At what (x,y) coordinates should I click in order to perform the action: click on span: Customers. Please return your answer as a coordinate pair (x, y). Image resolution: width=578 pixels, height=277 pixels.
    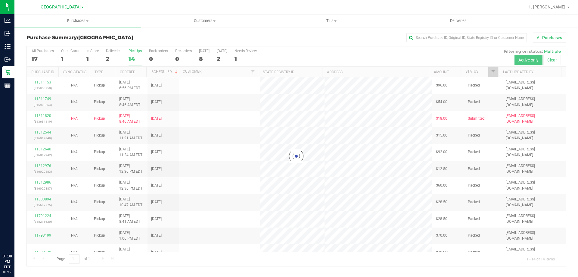
    Looking at the image, I should click on (204, 21).